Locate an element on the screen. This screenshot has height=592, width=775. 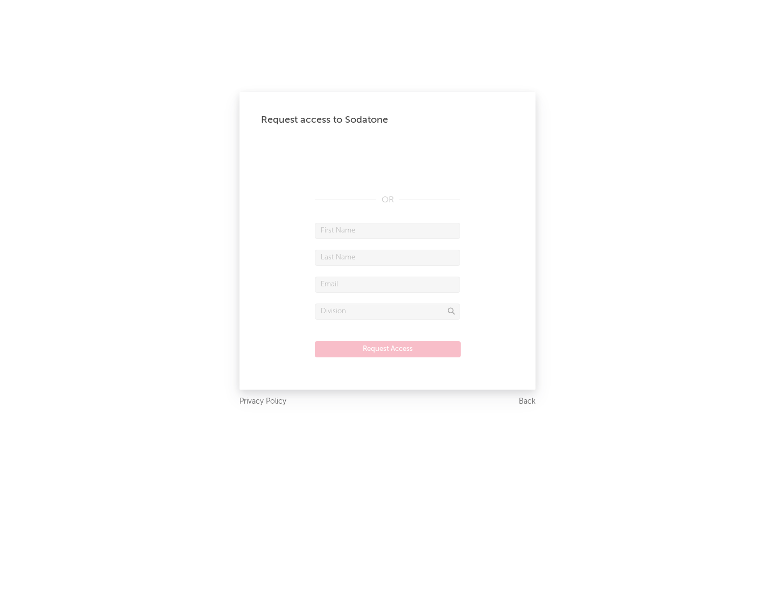
input: Email is located at coordinates (388, 285).